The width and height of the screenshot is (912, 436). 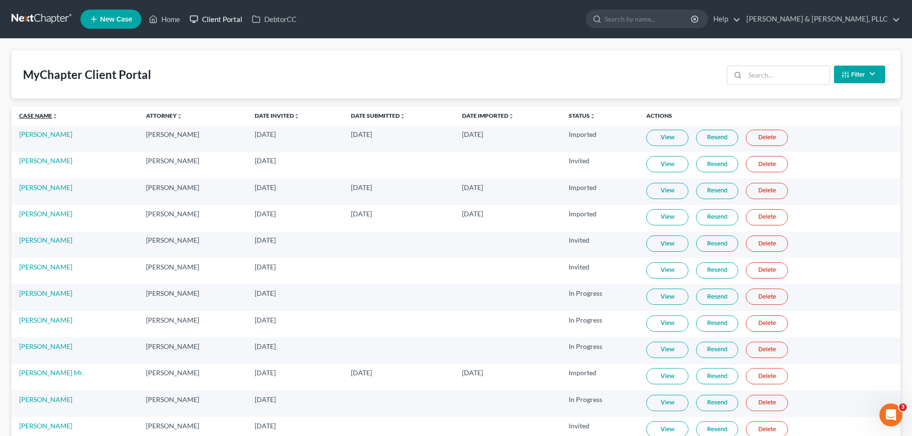 What do you see at coordinates (582, 115) in the screenshot?
I see `a: Statusunfold_more` at bounding box center [582, 115].